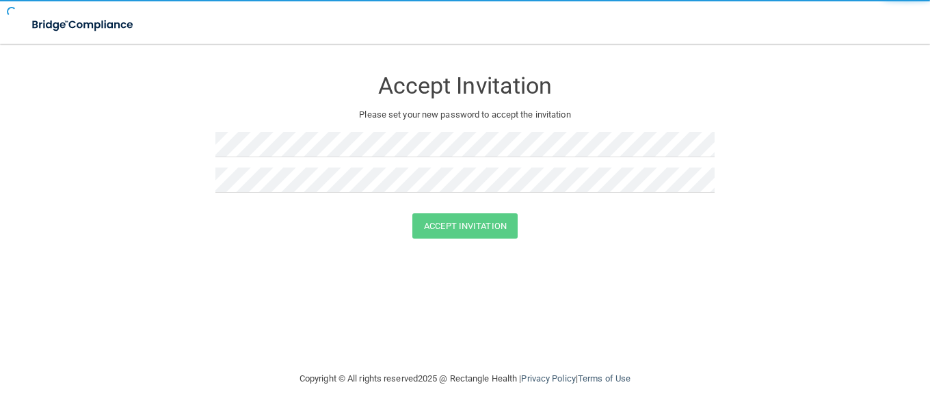  What do you see at coordinates (465, 85) in the screenshot?
I see `h3: Accept Invitation` at bounding box center [465, 85].